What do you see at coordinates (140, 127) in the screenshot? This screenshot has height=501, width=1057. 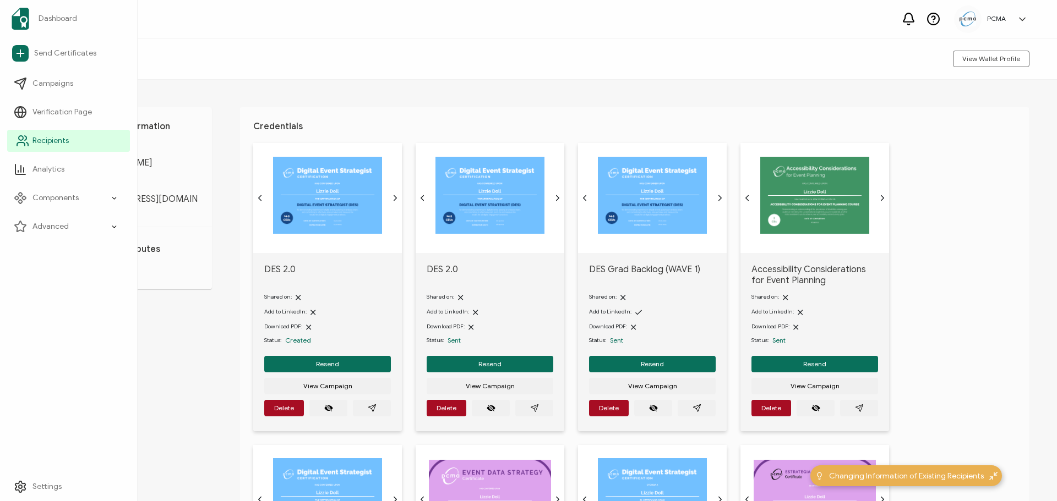 I see `h1: Personal Information` at bounding box center [140, 127].